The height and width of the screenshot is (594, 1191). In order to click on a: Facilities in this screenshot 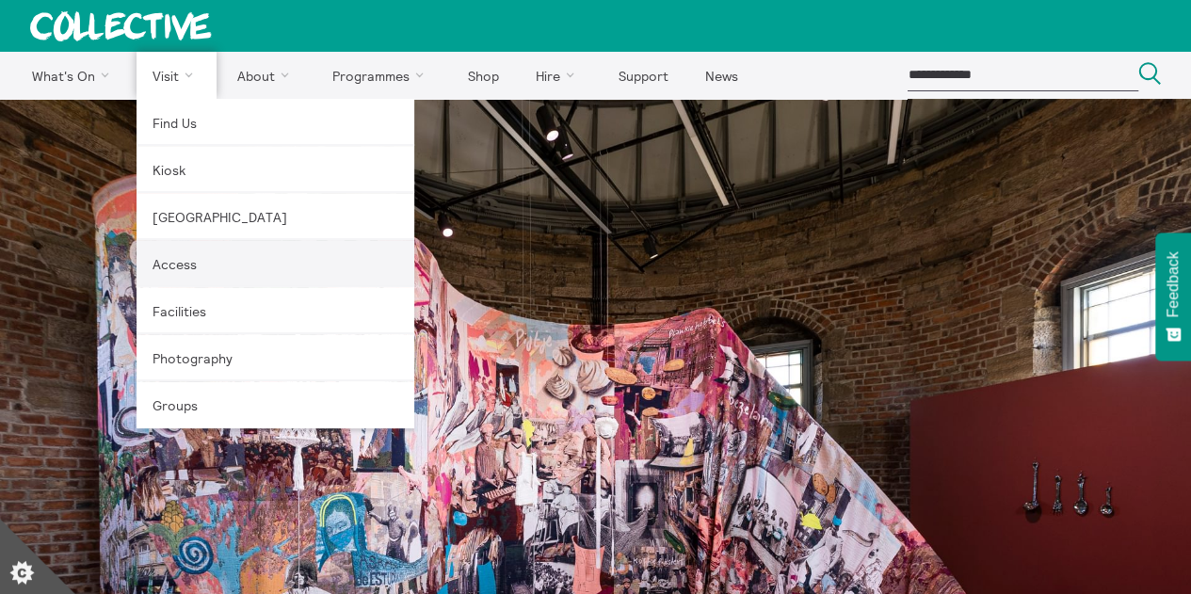, I will do `click(275, 311)`.